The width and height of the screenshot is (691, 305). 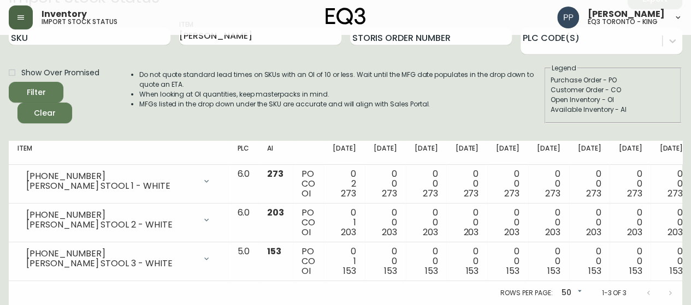 I want to click on button: Clear, so click(x=45, y=113).